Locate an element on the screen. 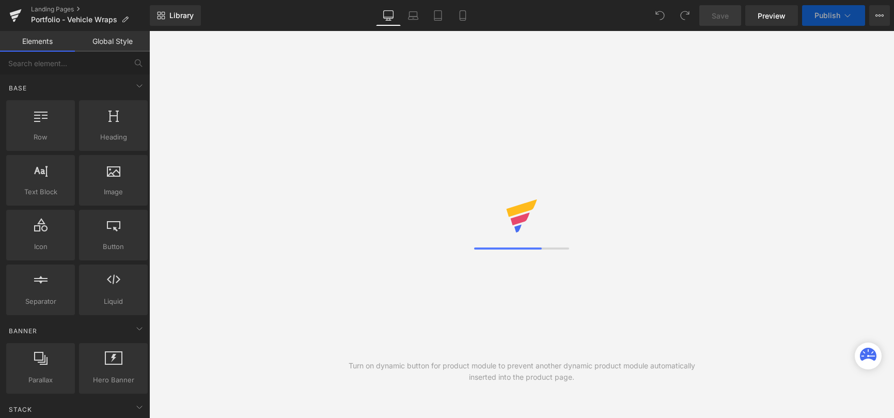 This screenshot has width=894, height=418. span: Text Block is located at coordinates (40, 192).